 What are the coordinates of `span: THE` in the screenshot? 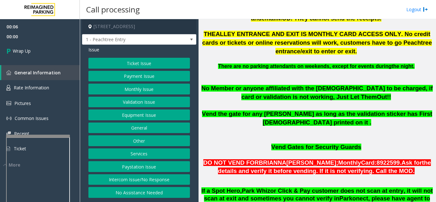 It's located at (209, 34).